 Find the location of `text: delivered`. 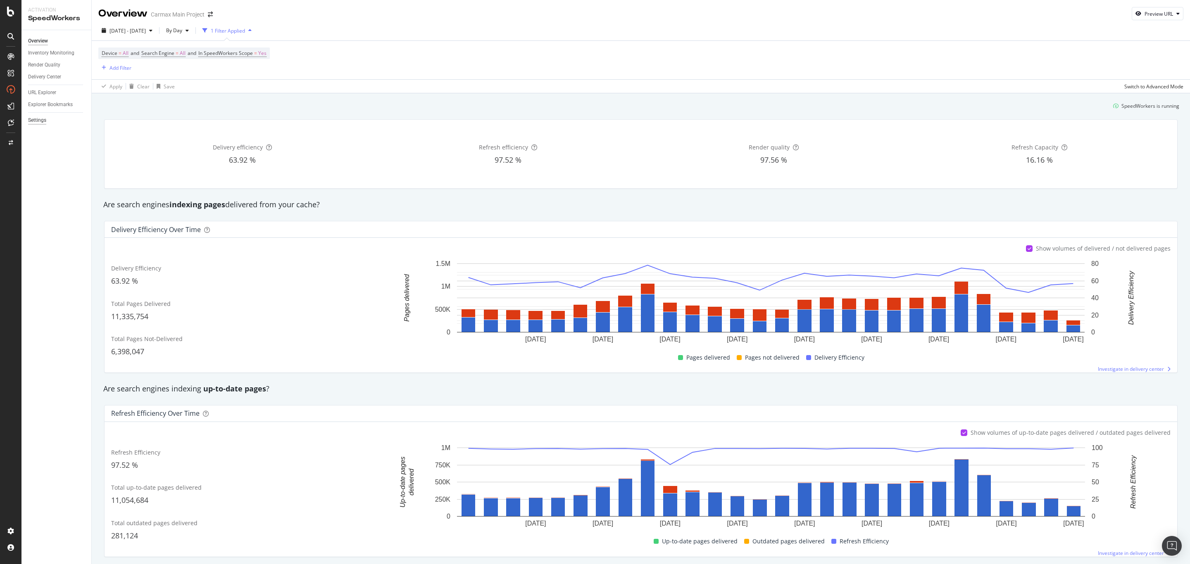

text: delivered is located at coordinates (411, 482).